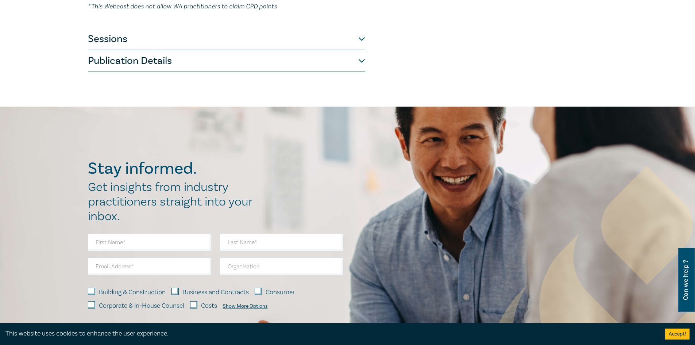 The image size is (695, 345). I want to click on label: Costs, so click(209, 306).